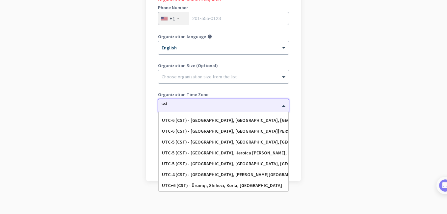  I want to click on label: Organization Time Zone, so click(223, 94).